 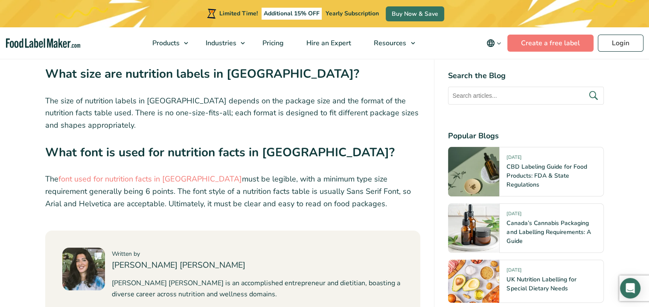 What do you see at coordinates (165, 43) in the screenshot?
I see `span: Products` at bounding box center [165, 43].